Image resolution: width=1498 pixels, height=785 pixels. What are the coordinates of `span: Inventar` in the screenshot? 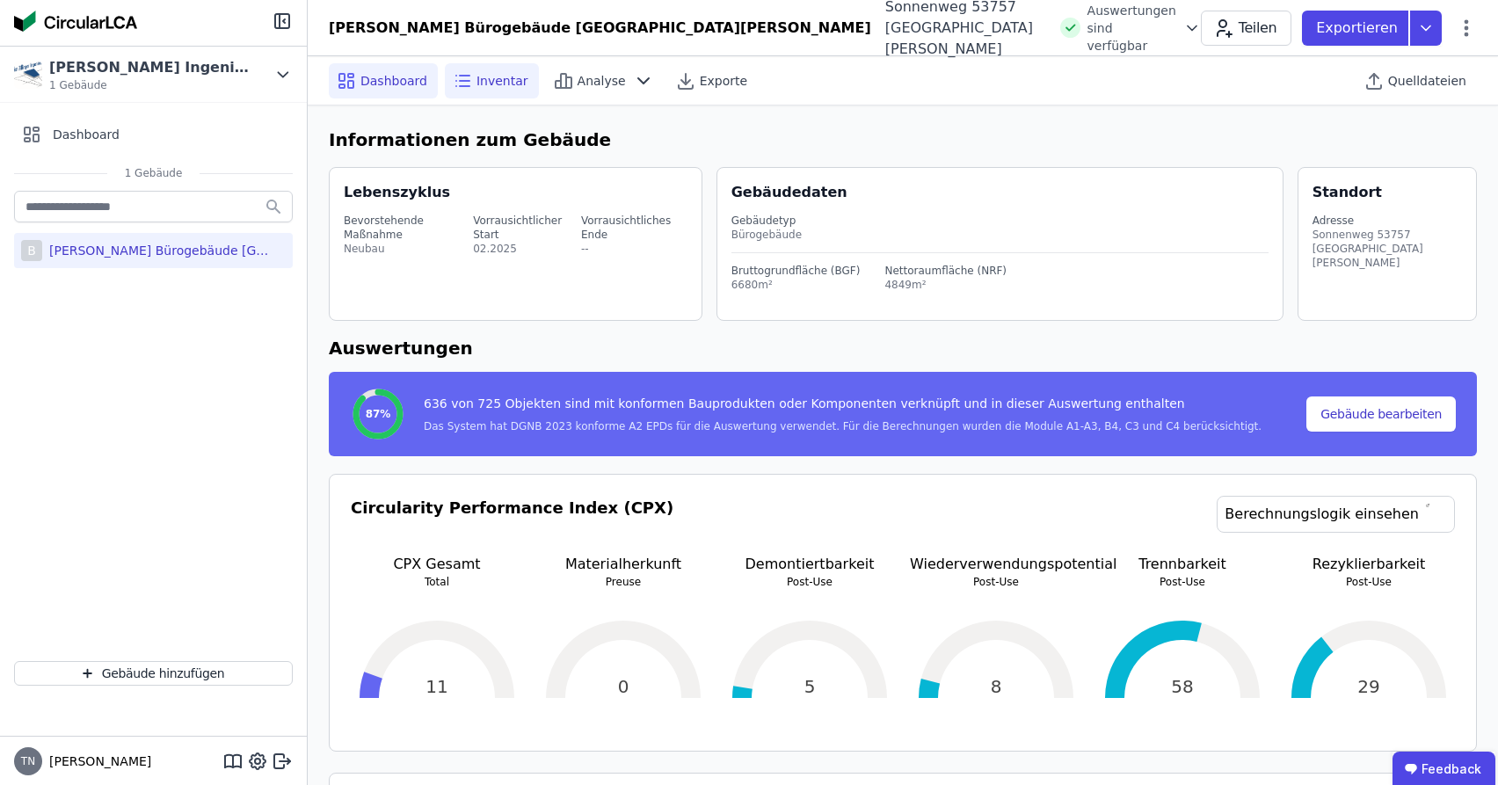 It's located at (502, 81).